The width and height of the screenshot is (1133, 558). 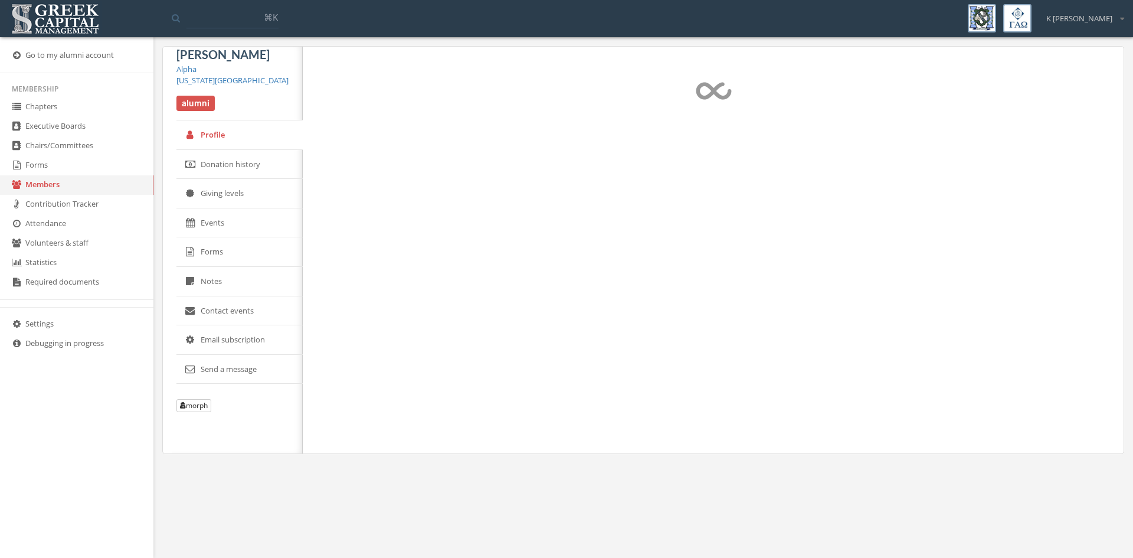 What do you see at coordinates (195, 103) in the screenshot?
I see `span: alumni` at bounding box center [195, 103].